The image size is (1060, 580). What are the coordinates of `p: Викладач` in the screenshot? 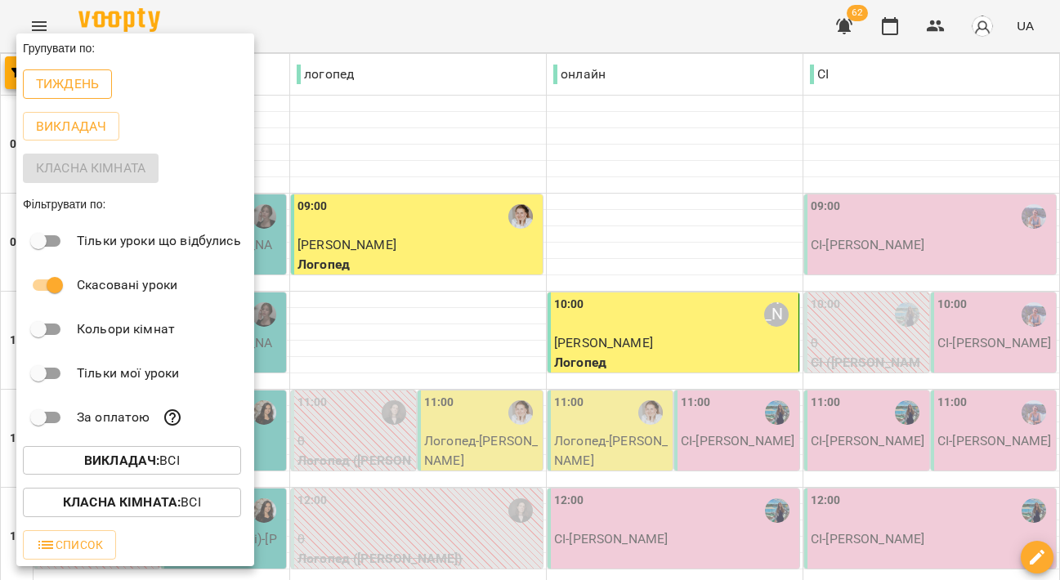 It's located at (71, 127).